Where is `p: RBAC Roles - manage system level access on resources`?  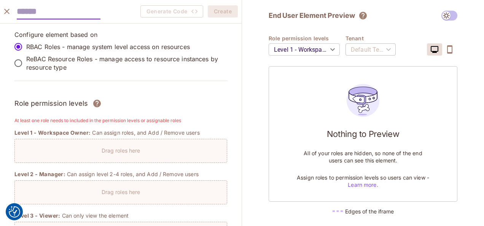
p: RBAC Roles - manage system level access on resources is located at coordinates (108, 47).